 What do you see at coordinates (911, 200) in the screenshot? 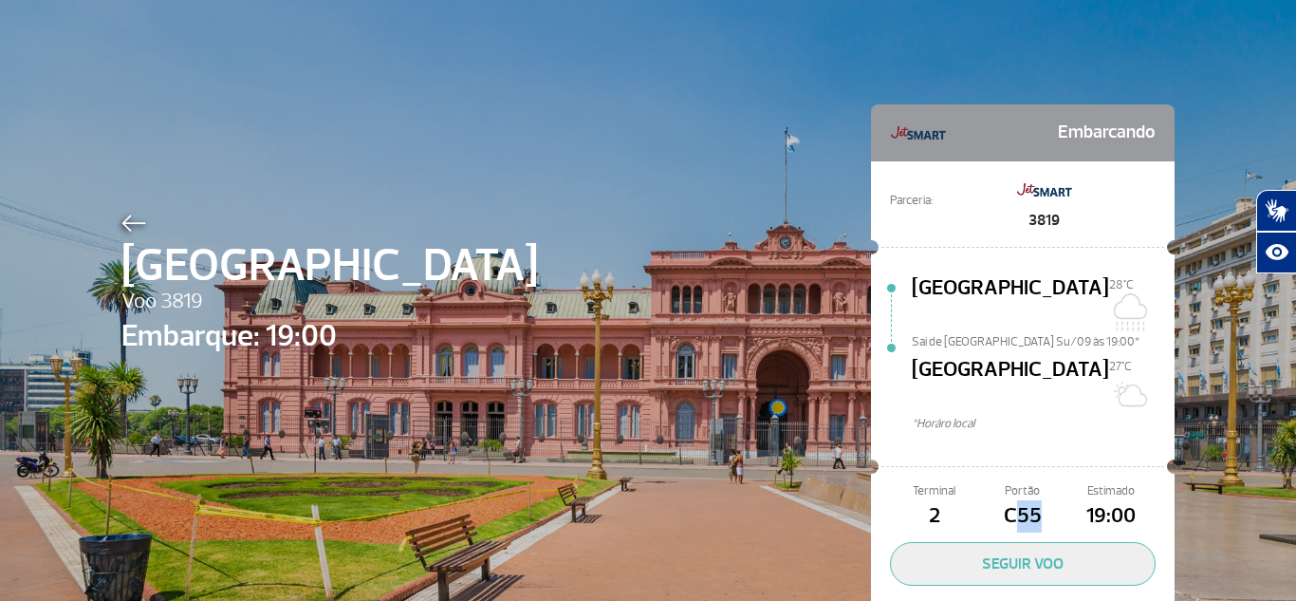
I see `span: Parceria:` at bounding box center [911, 200].